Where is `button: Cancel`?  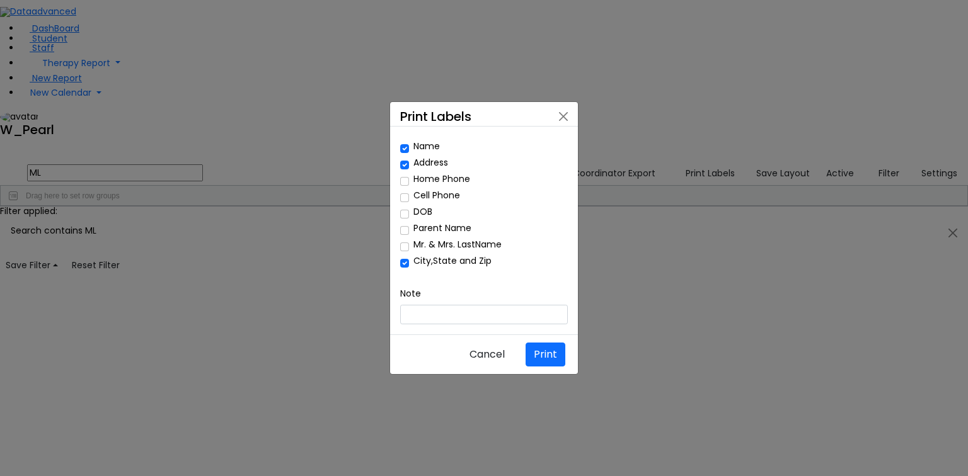 button: Cancel is located at coordinates (487, 355).